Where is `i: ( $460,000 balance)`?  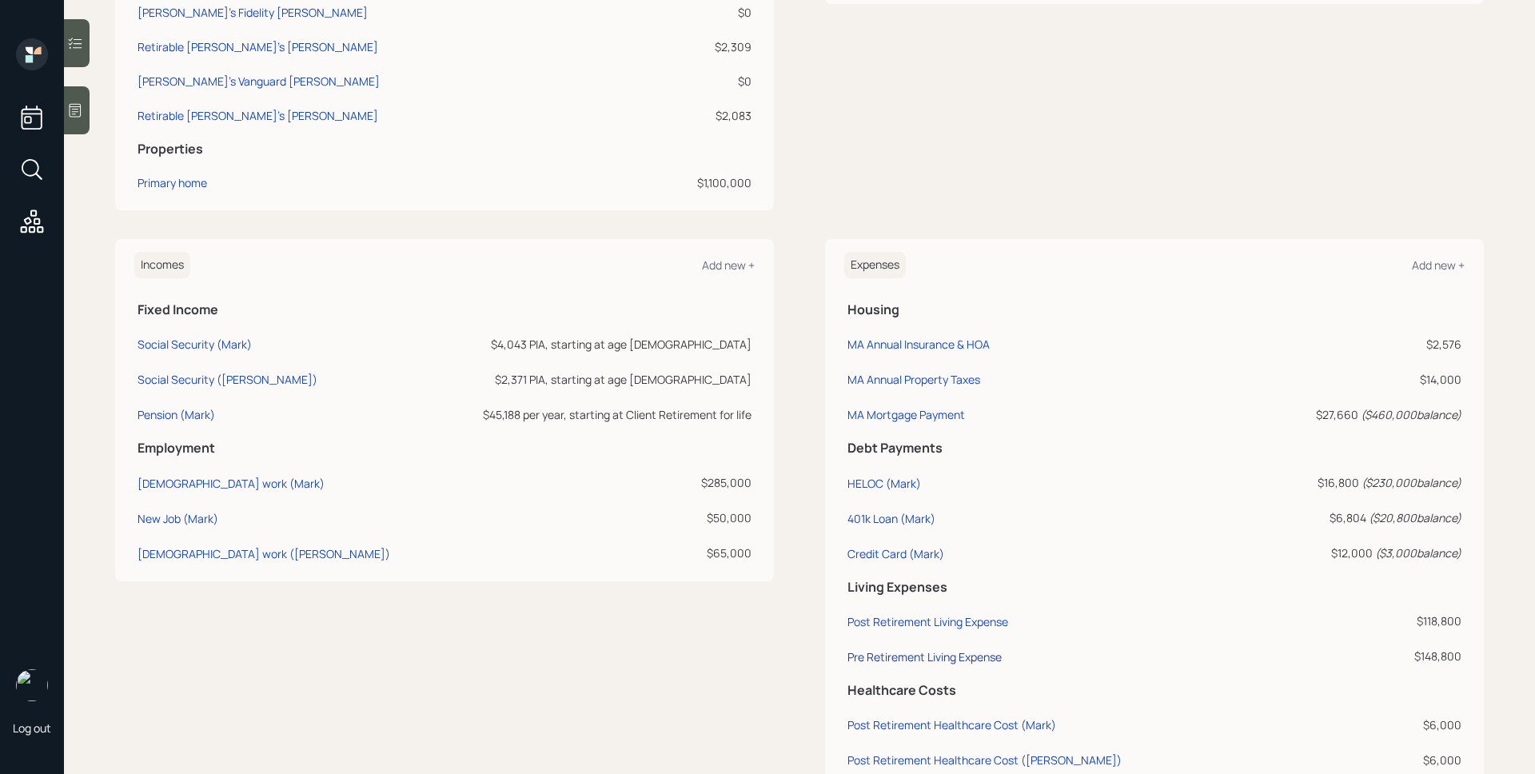 i: ( $460,000 balance) is located at coordinates (1411, 414).